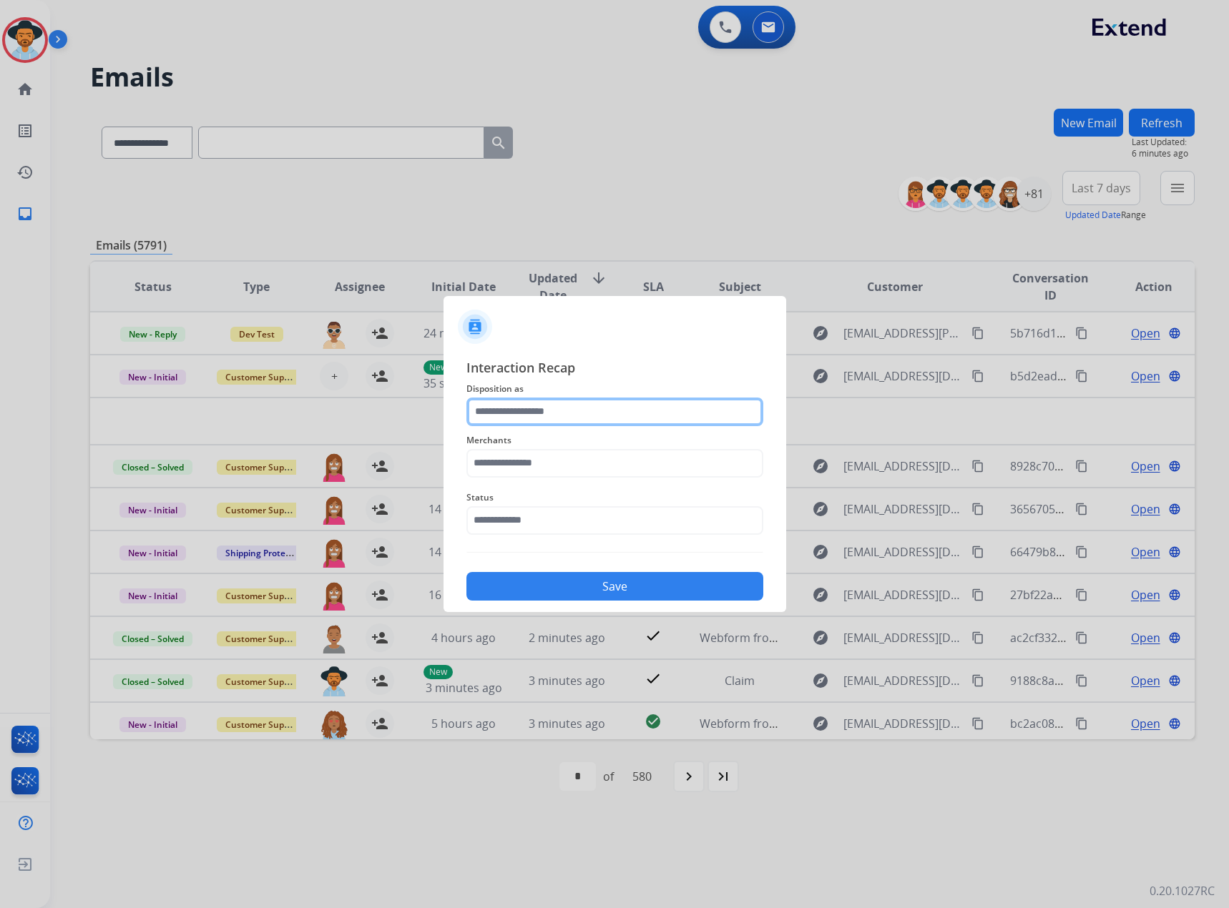 This screenshot has width=1229, height=908. Describe the element at coordinates (614, 552) in the screenshot. I see `img: contact-recap-line.svg` at that location.